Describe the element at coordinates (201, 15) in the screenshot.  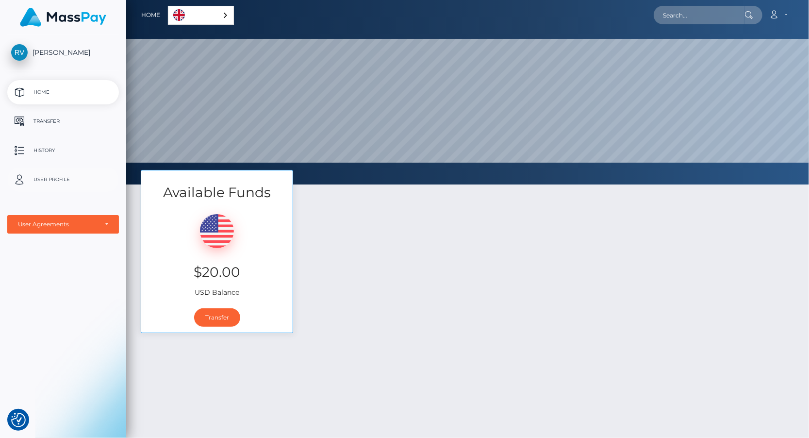
I see `a: English` at that location.